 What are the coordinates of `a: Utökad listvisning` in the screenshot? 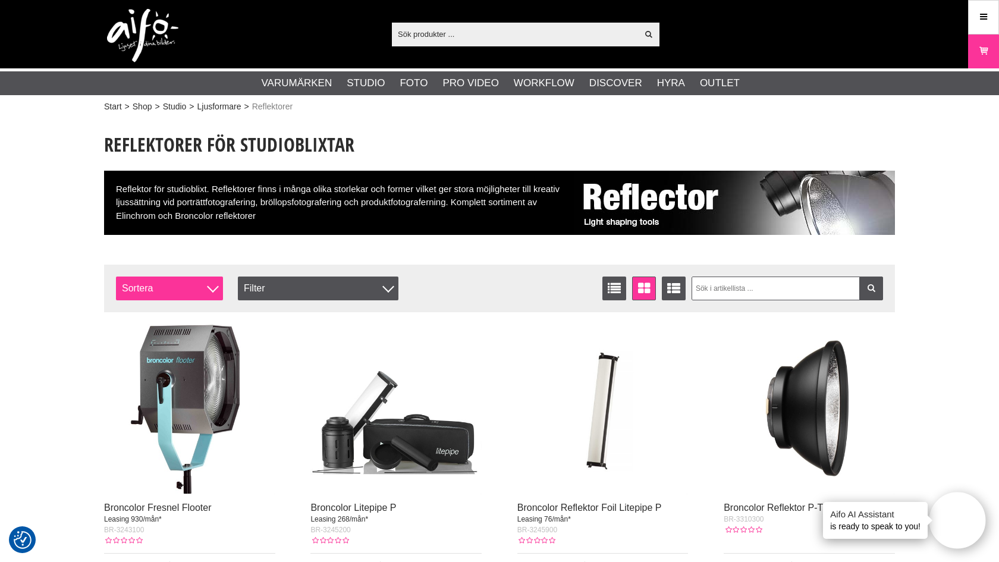 It's located at (673, 288).